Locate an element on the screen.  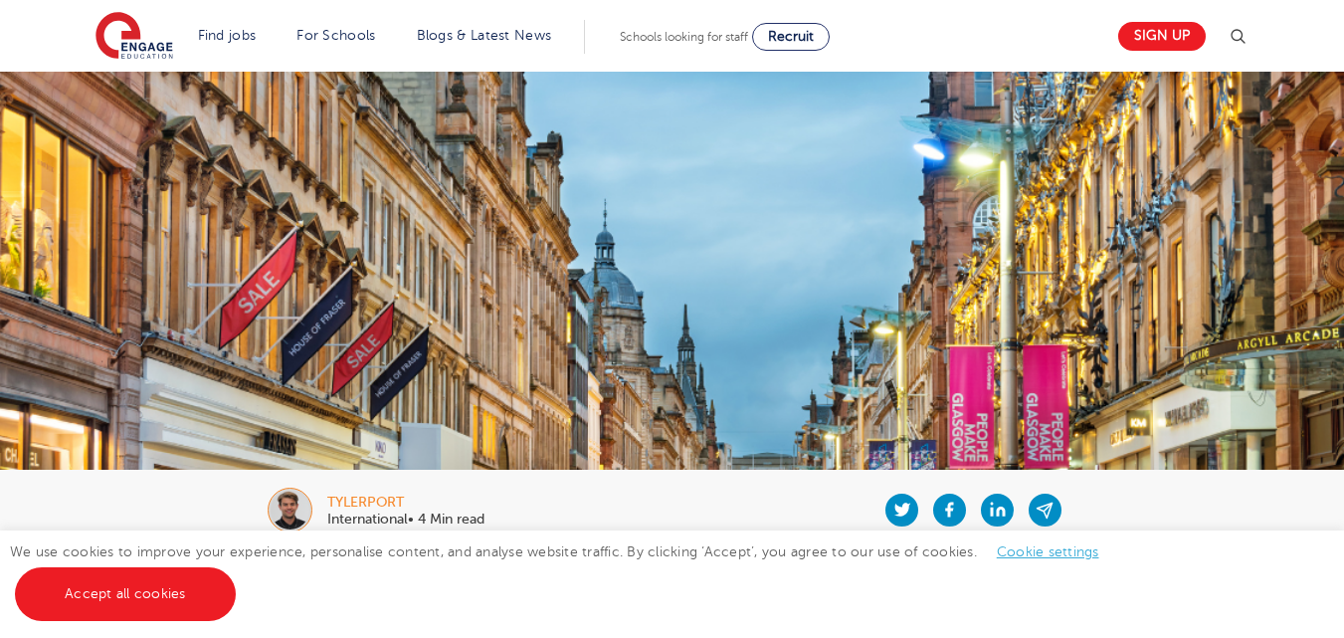
span: Recruit is located at coordinates (791, 36).